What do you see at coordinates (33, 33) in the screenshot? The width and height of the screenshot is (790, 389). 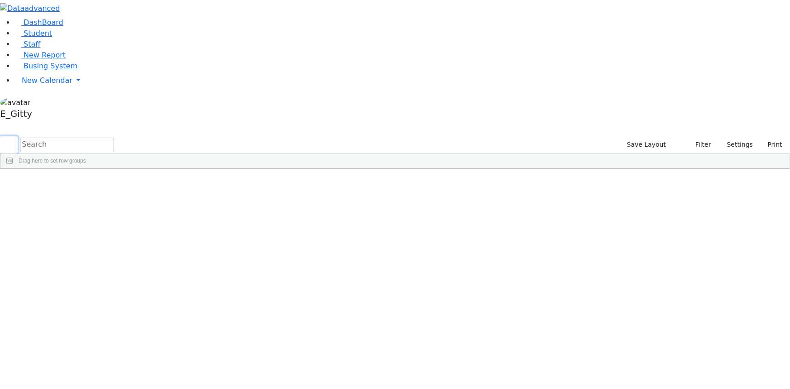 I see `a: Student` at bounding box center [33, 33].